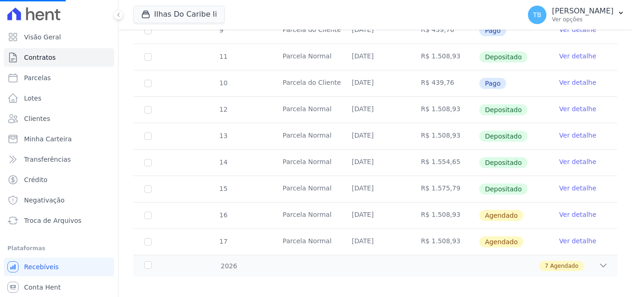 Image resolution: width=632 pixels, height=297 pixels. Describe the element at coordinates (179, 14) in the screenshot. I see `button: Ilhas Do Caribe Ii` at that location.